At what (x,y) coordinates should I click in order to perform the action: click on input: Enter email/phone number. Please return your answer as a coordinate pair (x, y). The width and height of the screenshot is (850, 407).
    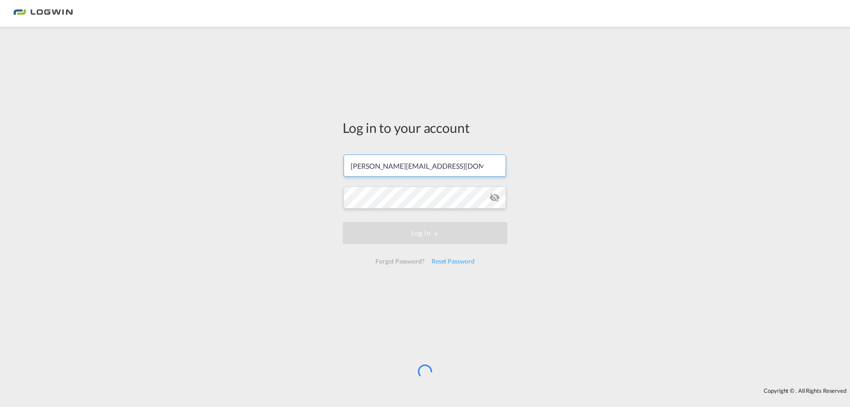
    Looking at the image, I should click on (424, 166).